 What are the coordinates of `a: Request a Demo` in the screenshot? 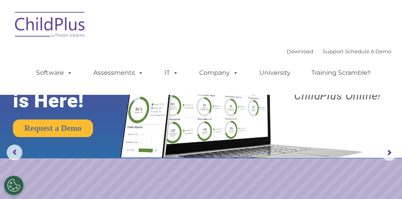 It's located at (53, 128).